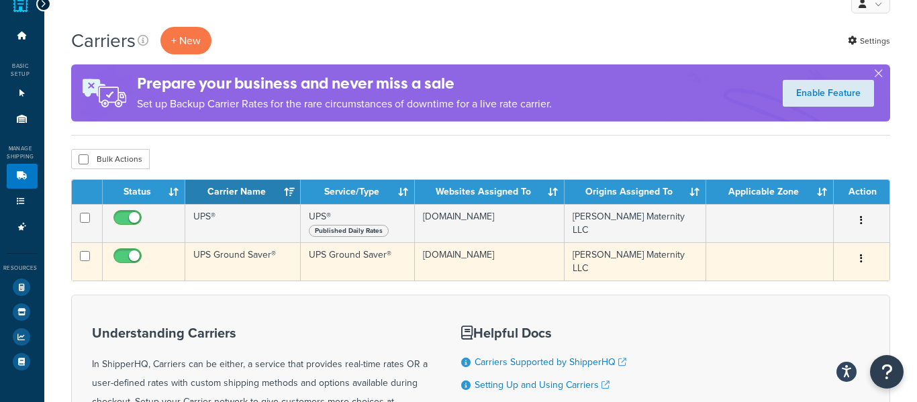 The image size is (917, 402). Describe the element at coordinates (636, 192) in the screenshot. I see `th: Origins Assigned To: activate to sort column ascending` at that location.